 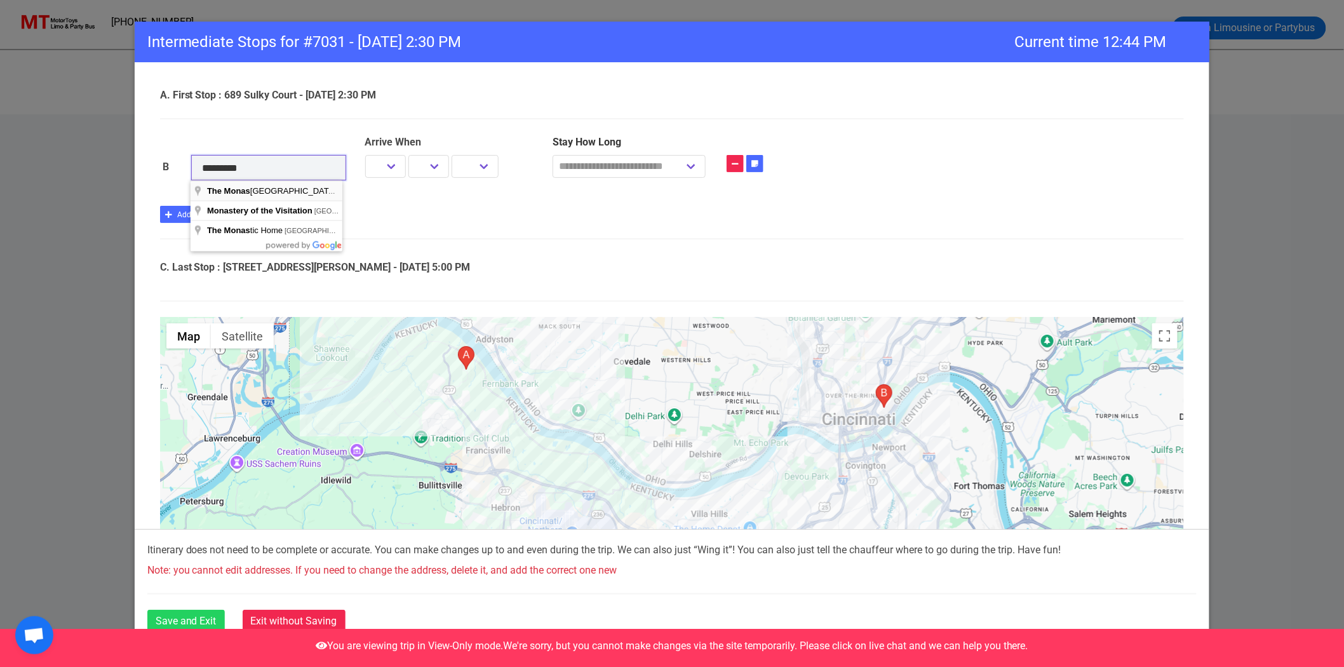 I want to click on span: Monastery of the Visitation, so click(x=260, y=210).